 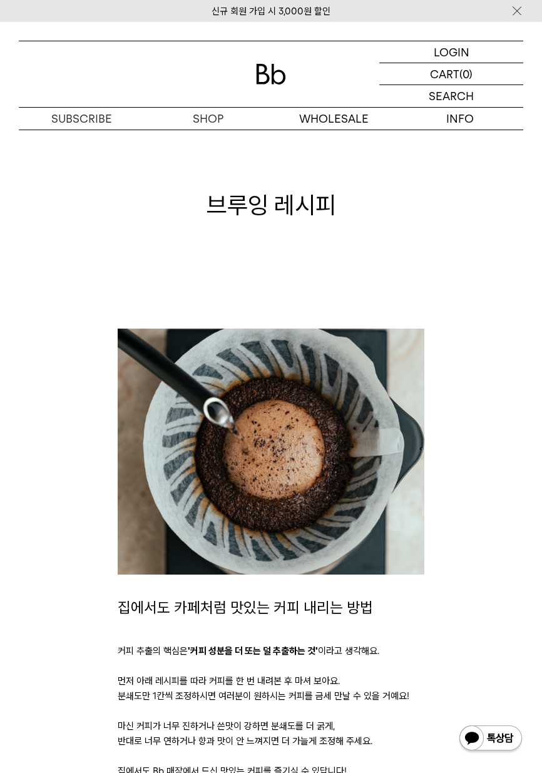 I want to click on a: CART (0), so click(x=451, y=74).